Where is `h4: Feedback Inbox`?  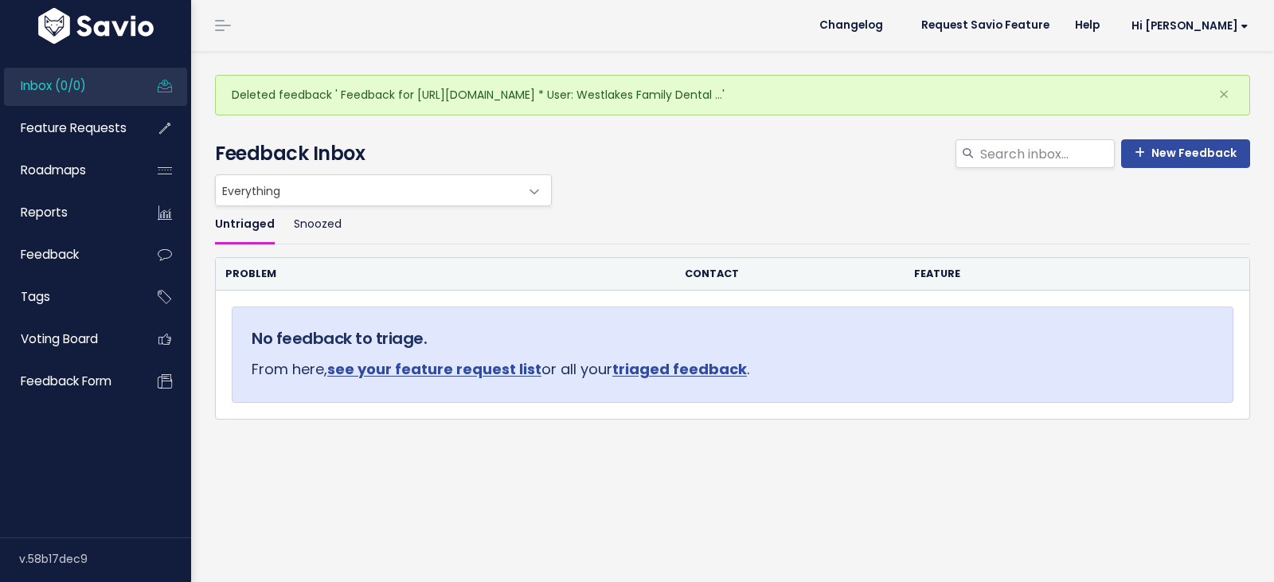 h4: Feedback Inbox is located at coordinates (732, 154).